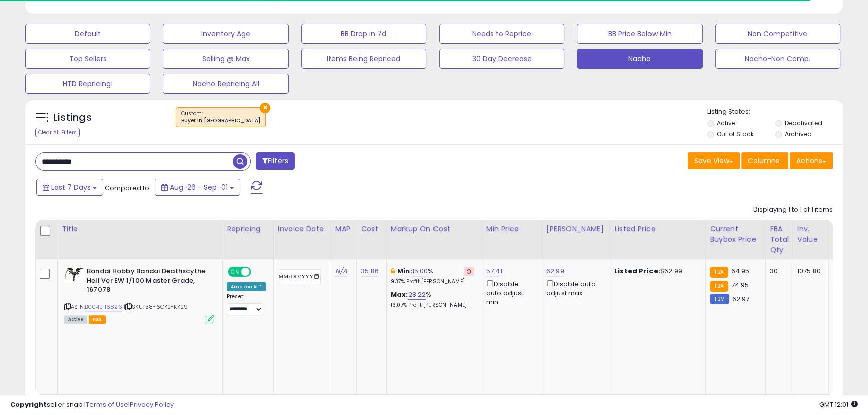 The height and width of the screenshot is (415, 868). Describe the element at coordinates (850, 280) in the screenshot. I see `div: FBM: 7` at that location.